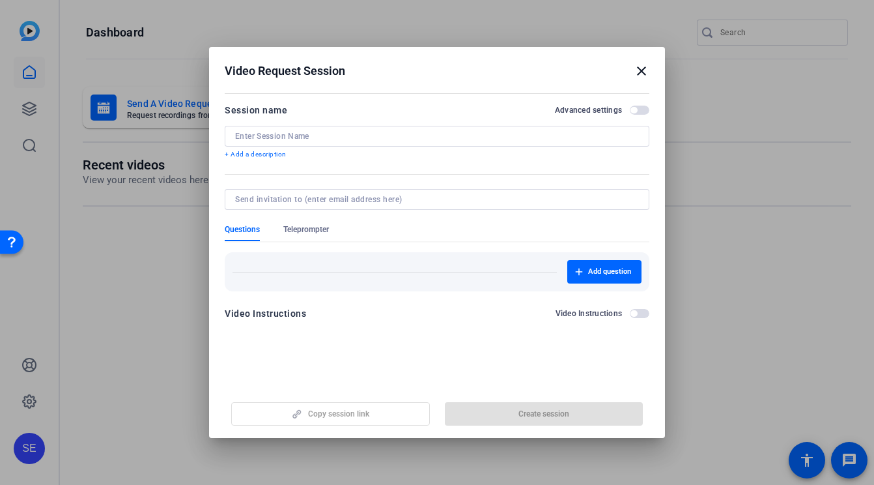 Image resolution: width=874 pixels, height=485 pixels. Describe the element at coordinates (437, 71) in the screenshot. I see `div: Video Request Session` at that location.